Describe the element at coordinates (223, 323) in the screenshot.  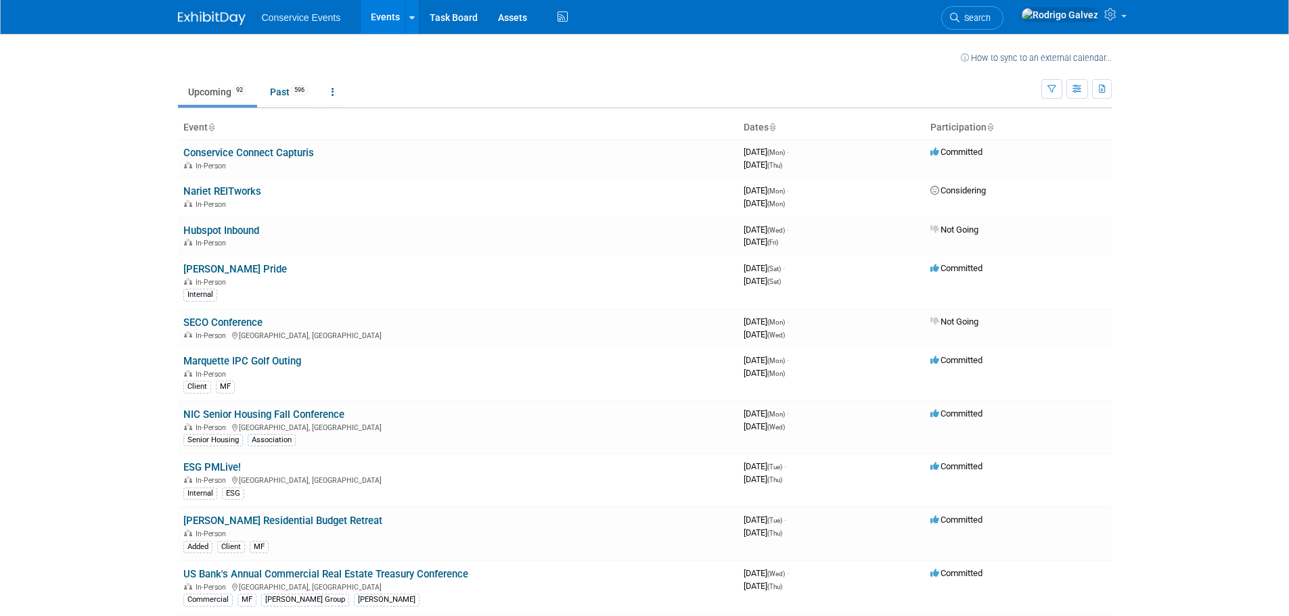
I see `a: SECO Conference` at that location.